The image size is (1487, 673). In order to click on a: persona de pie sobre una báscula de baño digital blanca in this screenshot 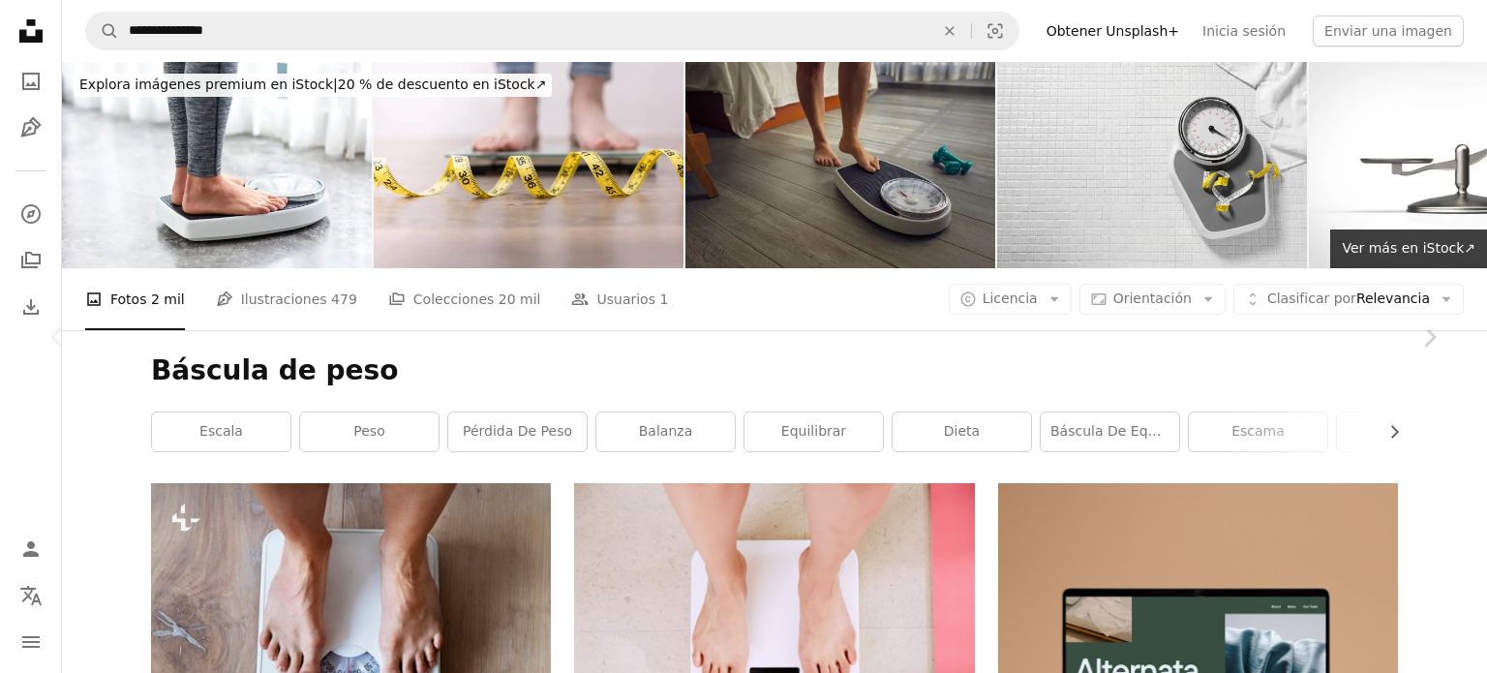, I will do `click(773, 616)`.